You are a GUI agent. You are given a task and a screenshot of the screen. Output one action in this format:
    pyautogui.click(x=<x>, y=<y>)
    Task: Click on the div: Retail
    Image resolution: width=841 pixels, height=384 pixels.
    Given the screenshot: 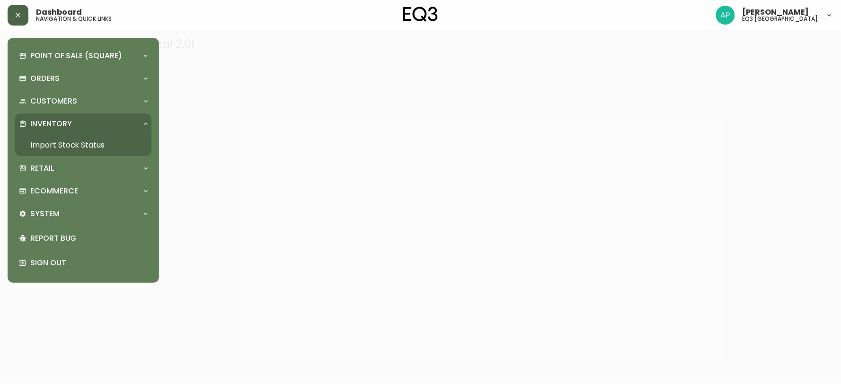 What is the action you would take?
    pyautogui.click(x=83, y=169)
    